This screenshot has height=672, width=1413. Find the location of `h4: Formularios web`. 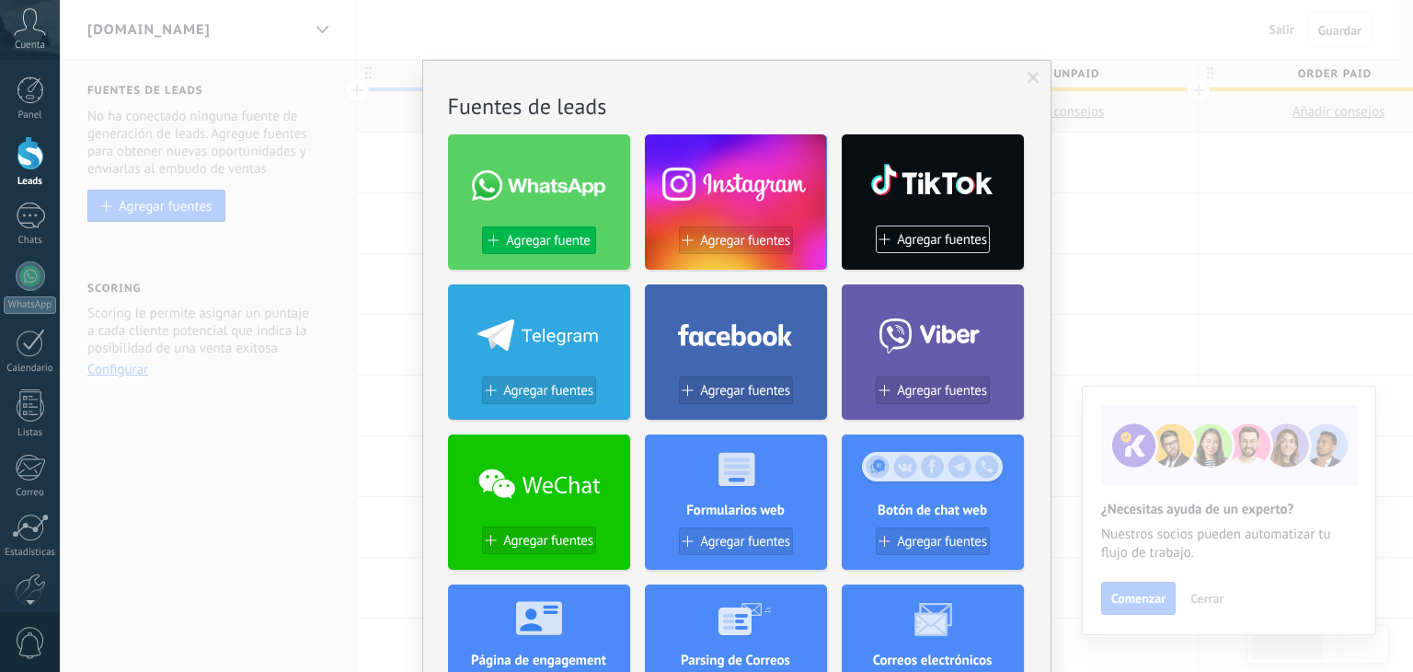

h4: Formularios web is located at coordinates (736, 510).